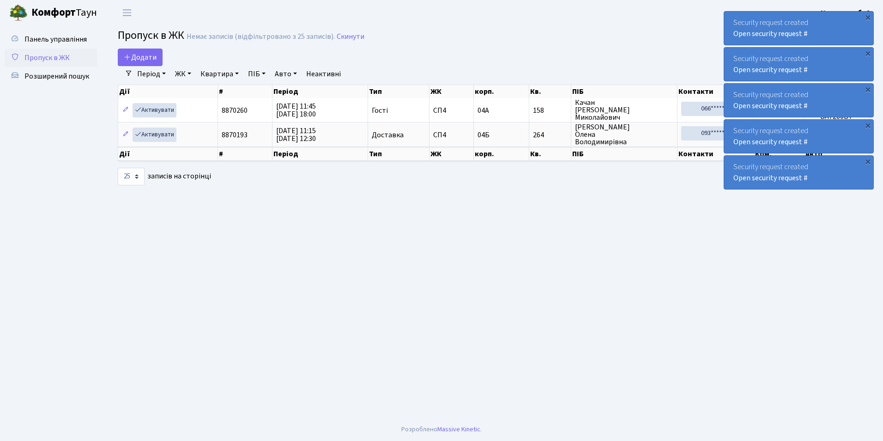  What do you see at coordinates (550, 110) in the screenshot?
I see `span: 158` at bounding box center [550, 110].